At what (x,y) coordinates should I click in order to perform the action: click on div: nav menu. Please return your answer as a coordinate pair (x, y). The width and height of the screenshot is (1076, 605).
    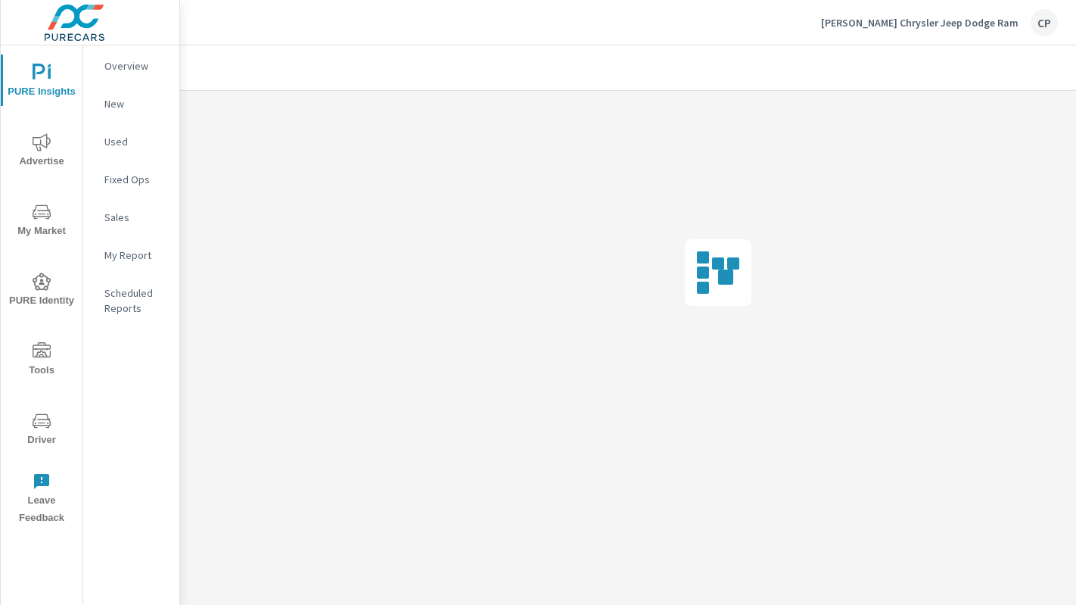
    Looking at the image, I should click on (42, 289).